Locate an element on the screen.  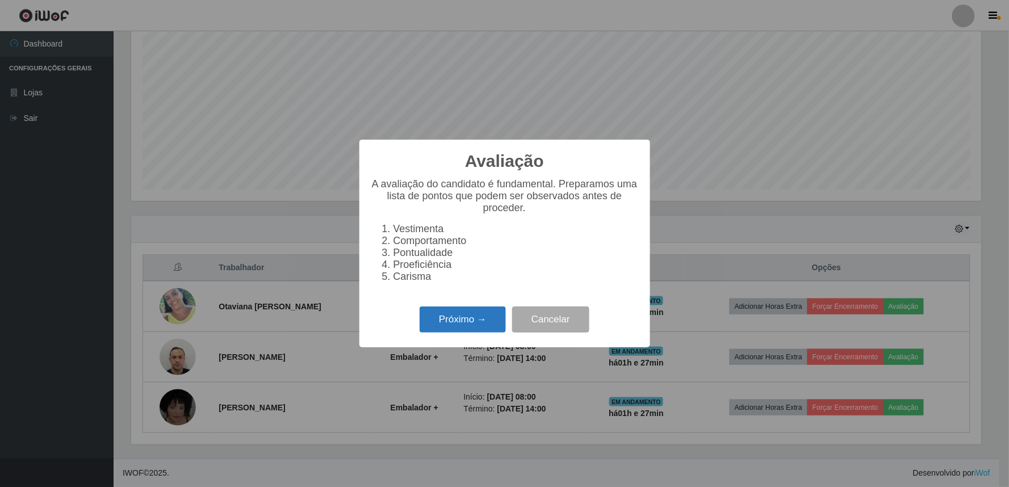
li: Comportamento is located at coordinates (516, 241).